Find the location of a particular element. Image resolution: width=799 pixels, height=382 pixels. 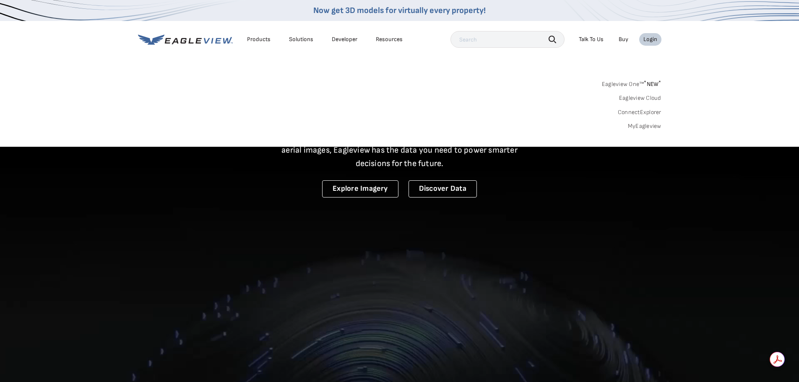

a: MyEagleview is located at coordinates (645, 126).